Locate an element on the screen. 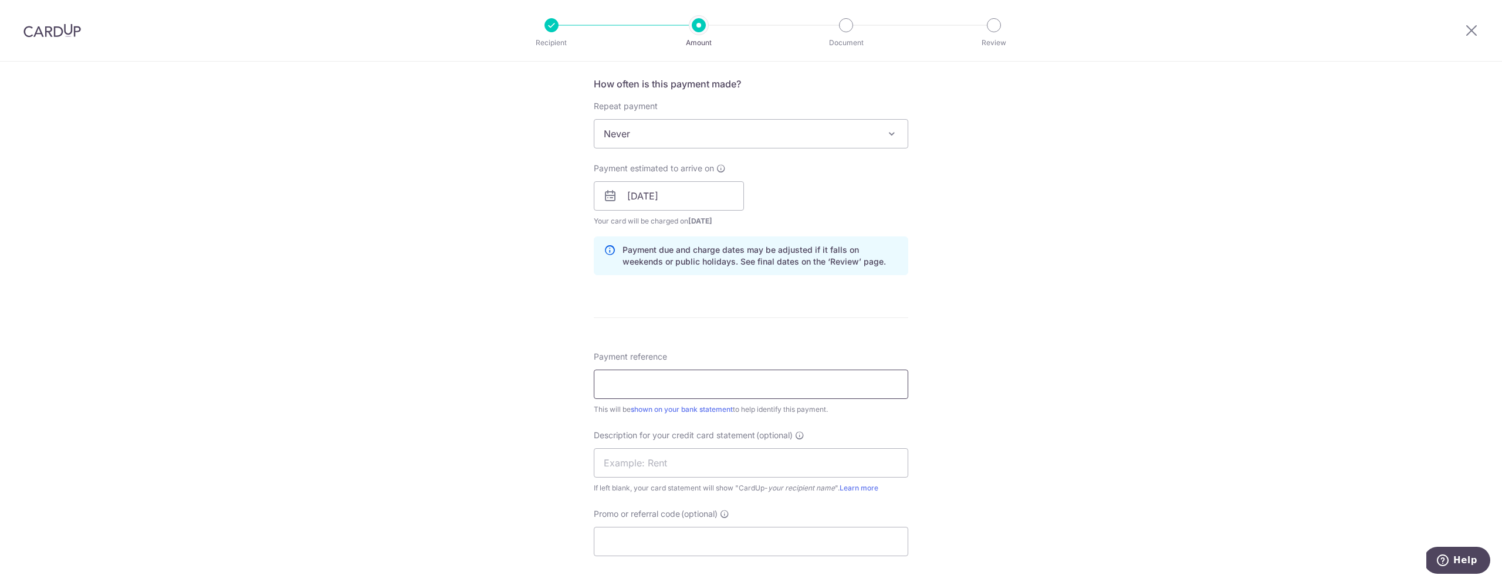  span: Your card will be charged on is located at coordinates (669, 221).